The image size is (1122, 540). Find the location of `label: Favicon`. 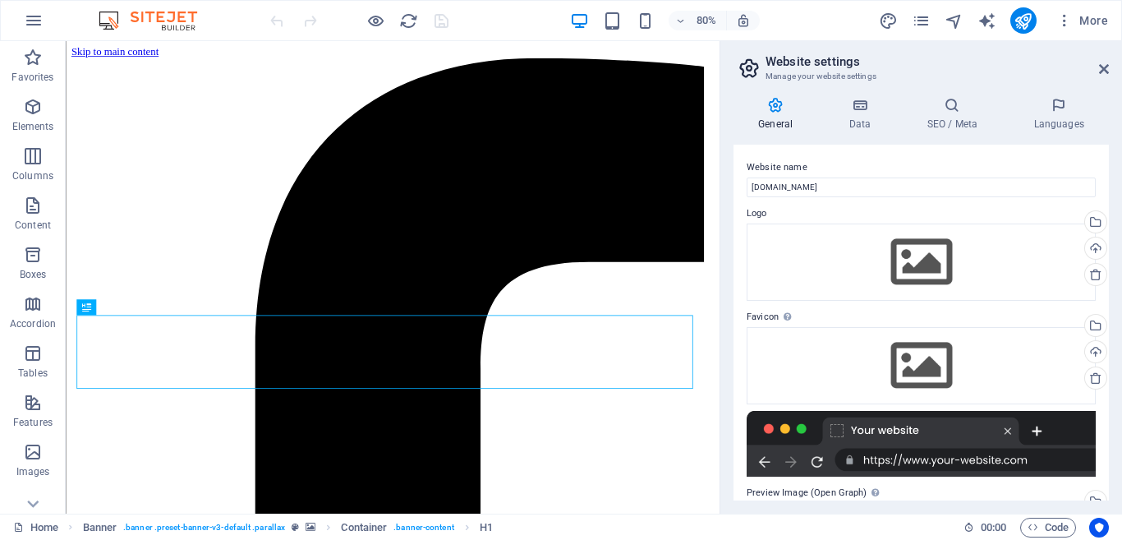

label: Favicon is located at coordinates (921, 317).